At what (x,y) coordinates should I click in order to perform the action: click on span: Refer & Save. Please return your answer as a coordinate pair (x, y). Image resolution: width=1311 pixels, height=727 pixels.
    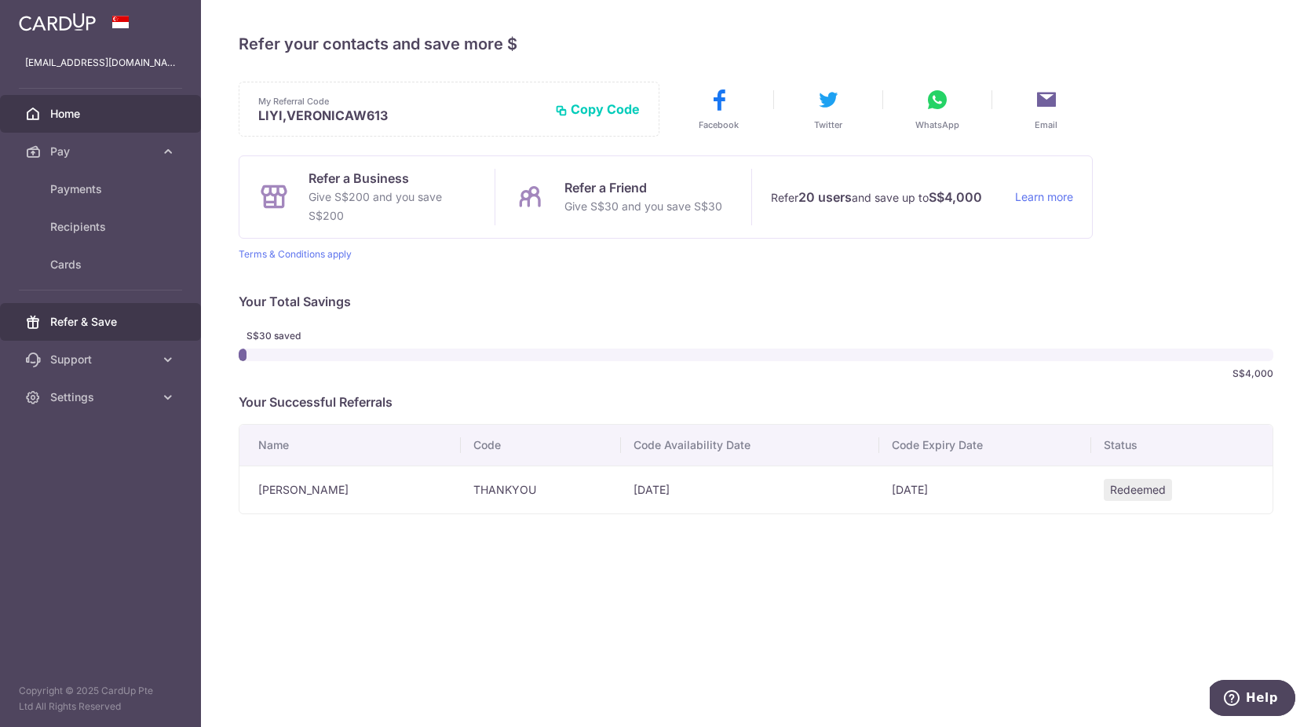
    Looking at the image, I should click on (102, 322).